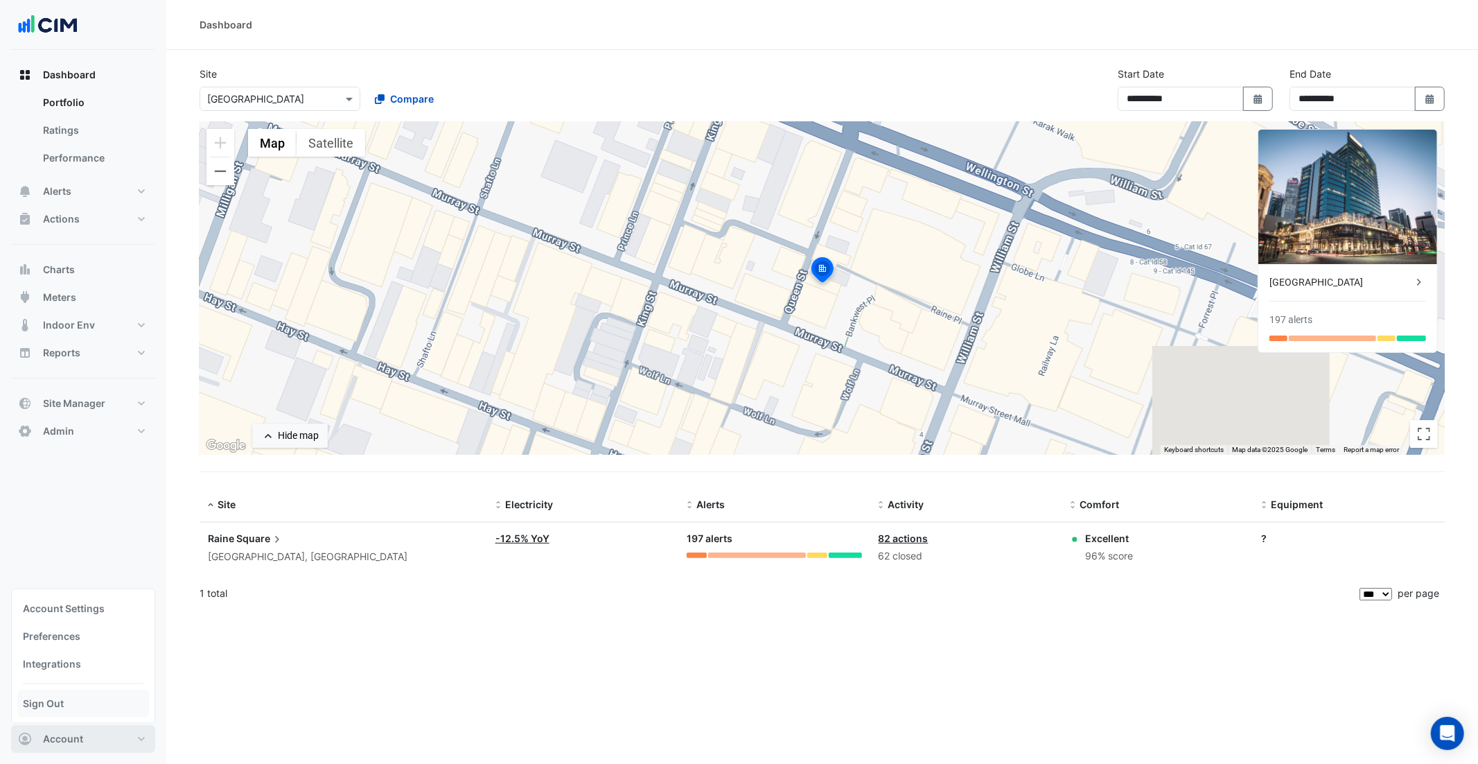  I want to click on span: Actions, so click(61, 219).